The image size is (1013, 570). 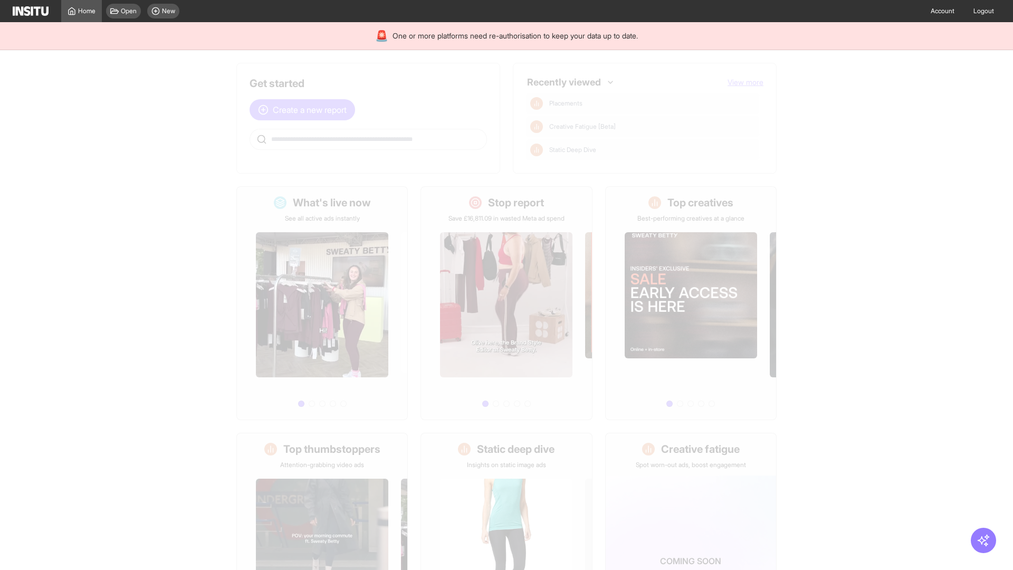 I want to click on span: One or more platforms need re-authorisation to keep your data up to date., so click(x=515, y=36).